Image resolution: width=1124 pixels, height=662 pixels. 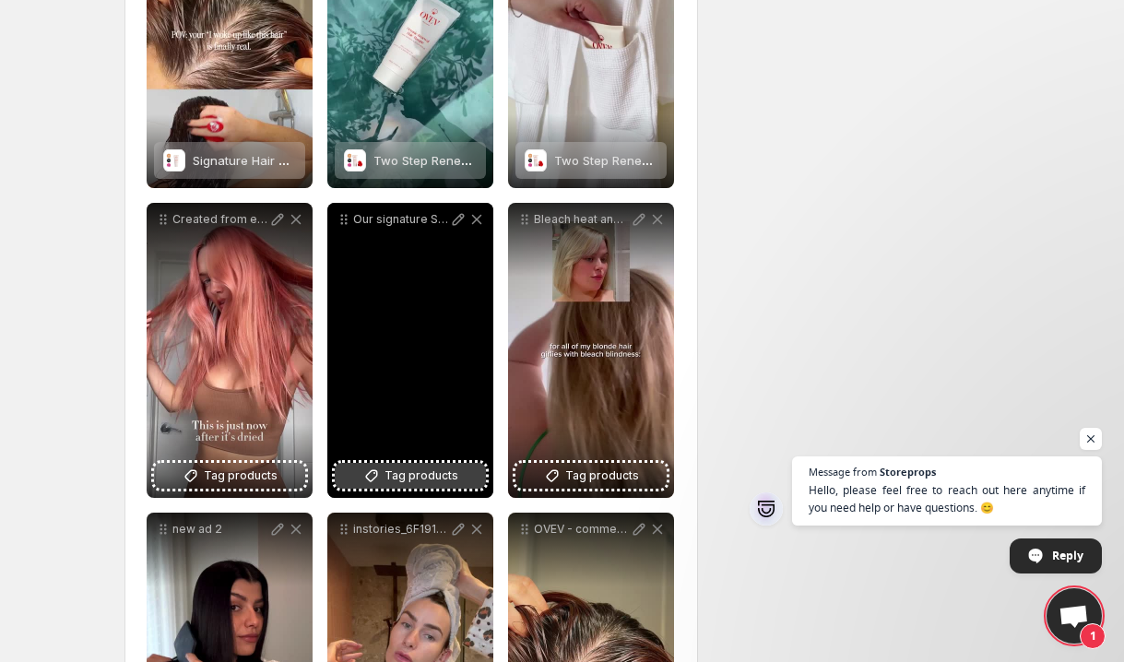 What do you see at coordinates (947, 499) in the screenshot?
I see `span: Hello, please feel free to reach out here anytime if you need help or have questions. 😊` at bounding box center [947, 499].